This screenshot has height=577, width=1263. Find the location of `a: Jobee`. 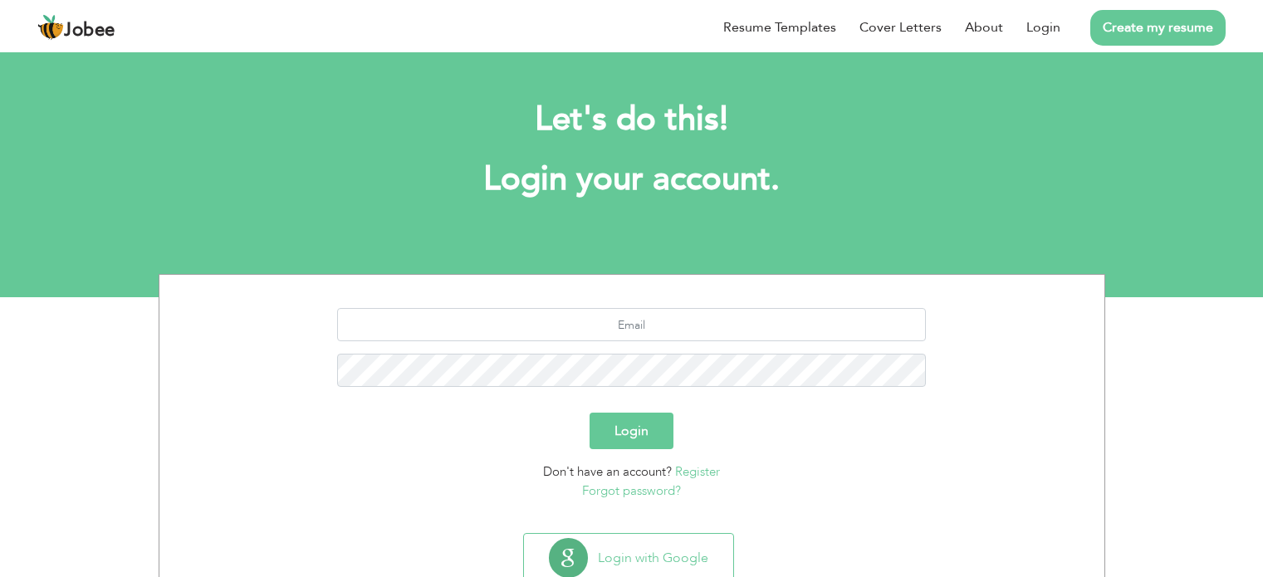

a: Jobee is located at coordinates (76, 27).